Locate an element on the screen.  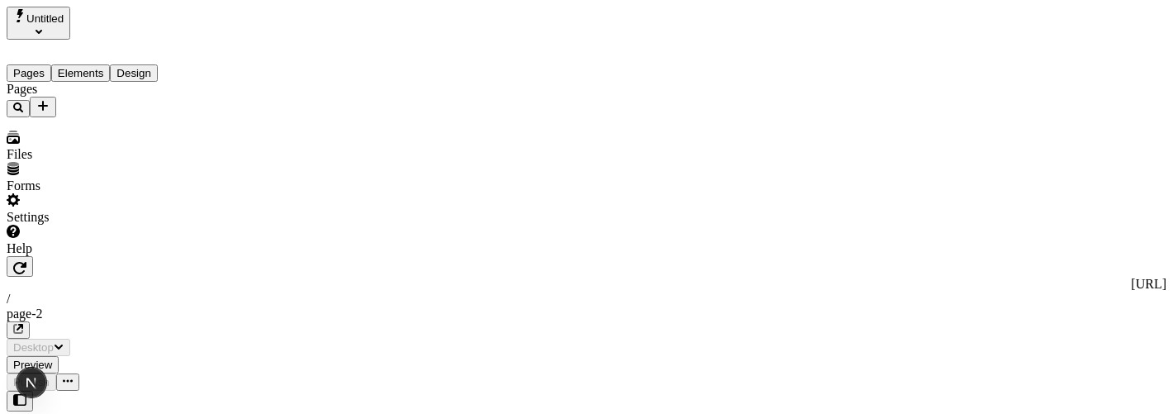
button: Publish is located at coordinates (31, 382).